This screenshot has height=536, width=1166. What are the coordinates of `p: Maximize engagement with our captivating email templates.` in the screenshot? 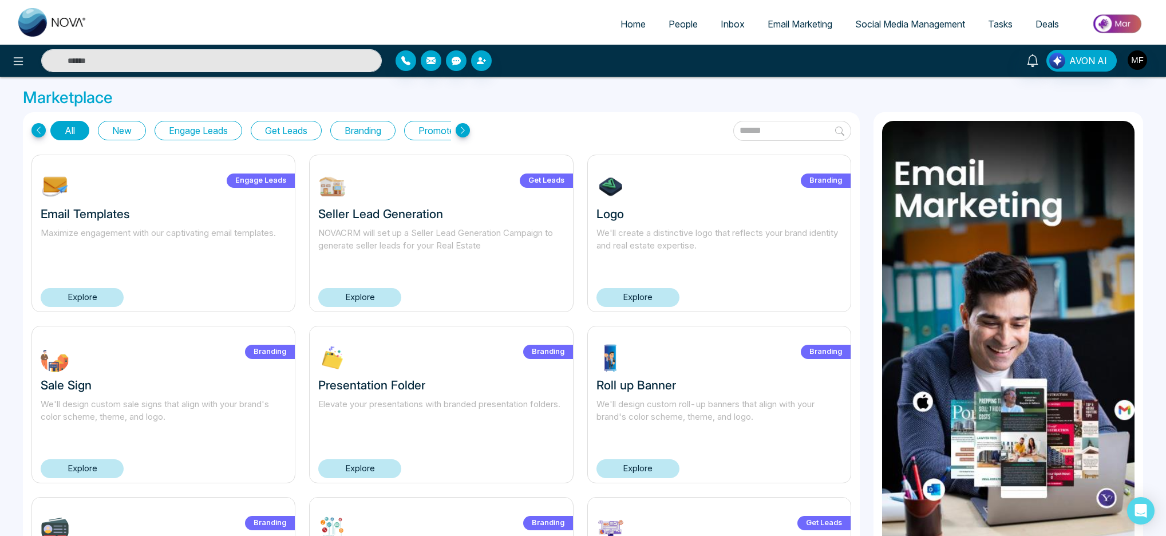 It's located at (163, 246).